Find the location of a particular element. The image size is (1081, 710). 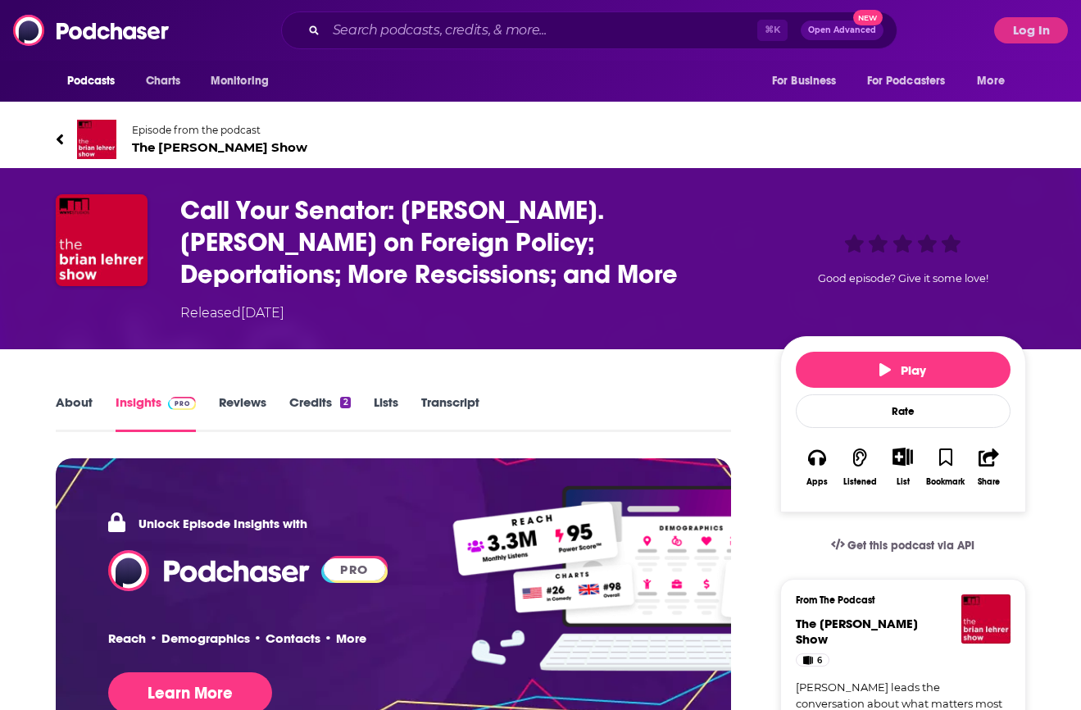

p: Unlock Episode Insights with is located at coordinates (207, 523).